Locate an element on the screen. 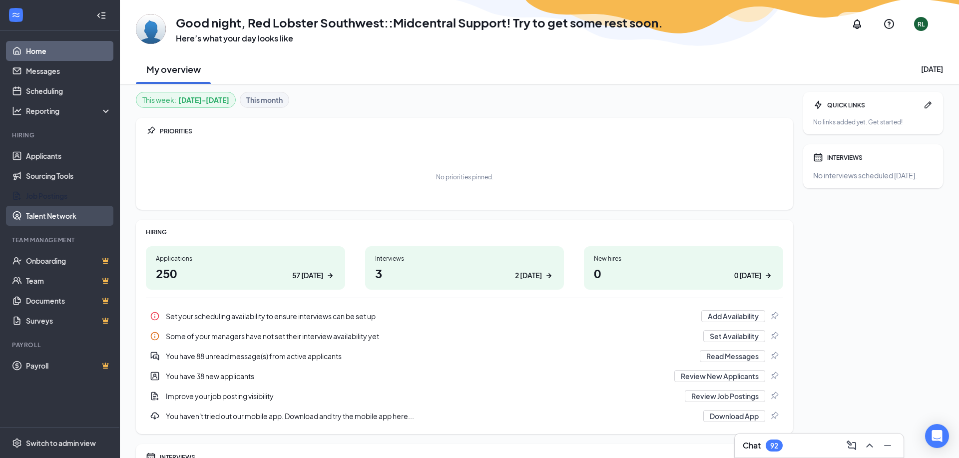  svg: QuestionInfo is located at coordinates (889, 24).